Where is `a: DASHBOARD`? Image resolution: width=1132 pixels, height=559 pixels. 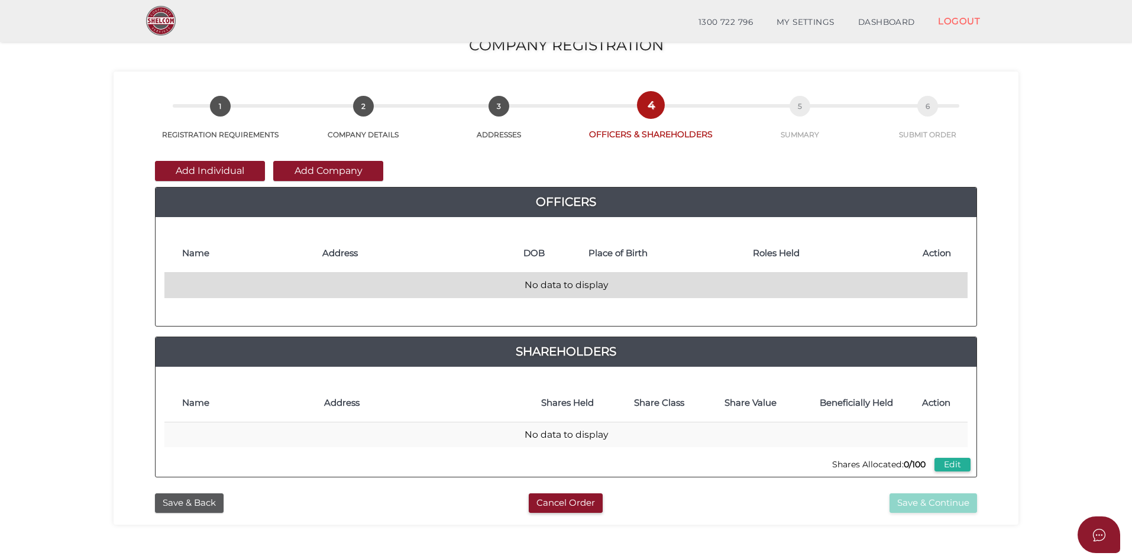
a: DASHBOARD is located at coordinates (887, 22).